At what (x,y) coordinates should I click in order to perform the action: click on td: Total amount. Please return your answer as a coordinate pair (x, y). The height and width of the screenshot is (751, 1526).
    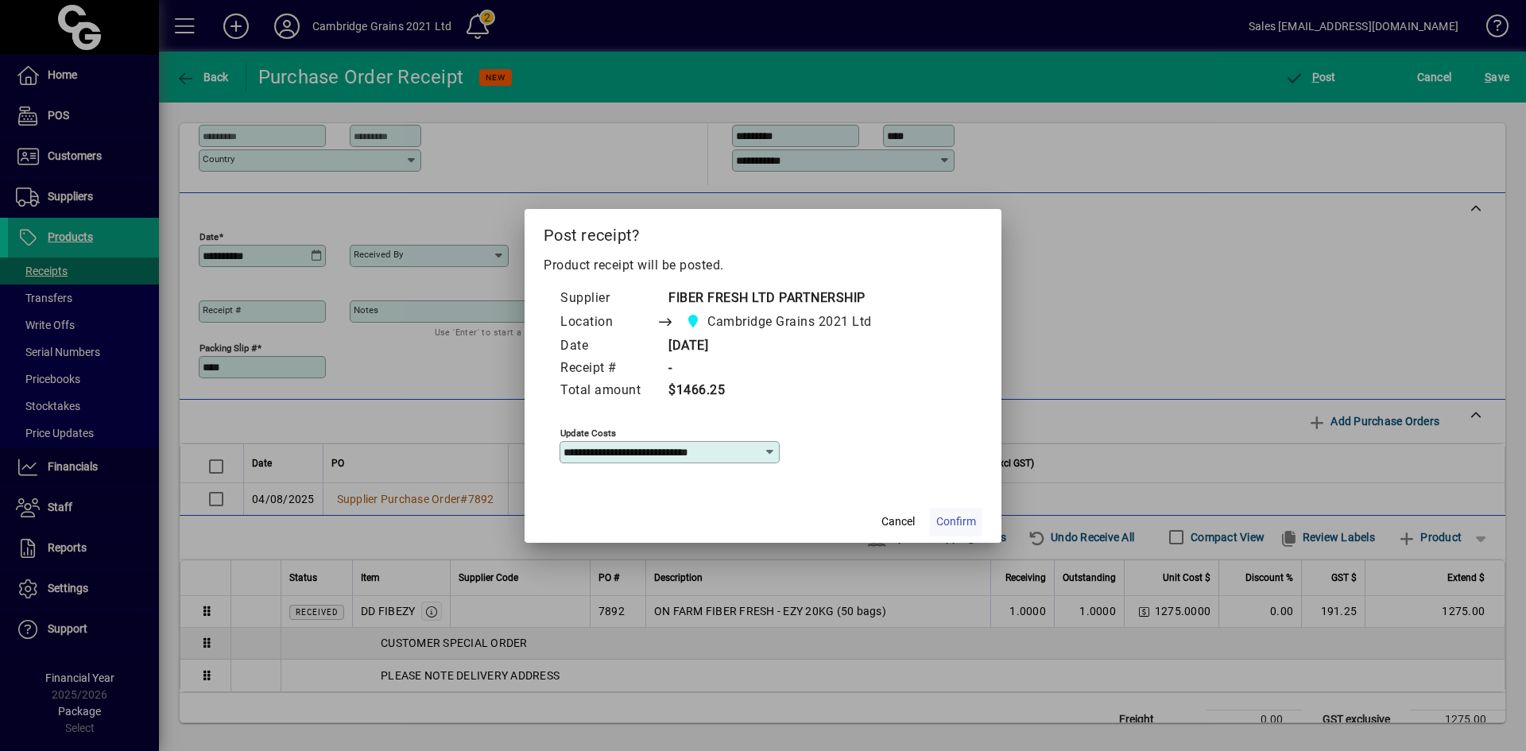
    Looking at the image, I should click on (608, 391).